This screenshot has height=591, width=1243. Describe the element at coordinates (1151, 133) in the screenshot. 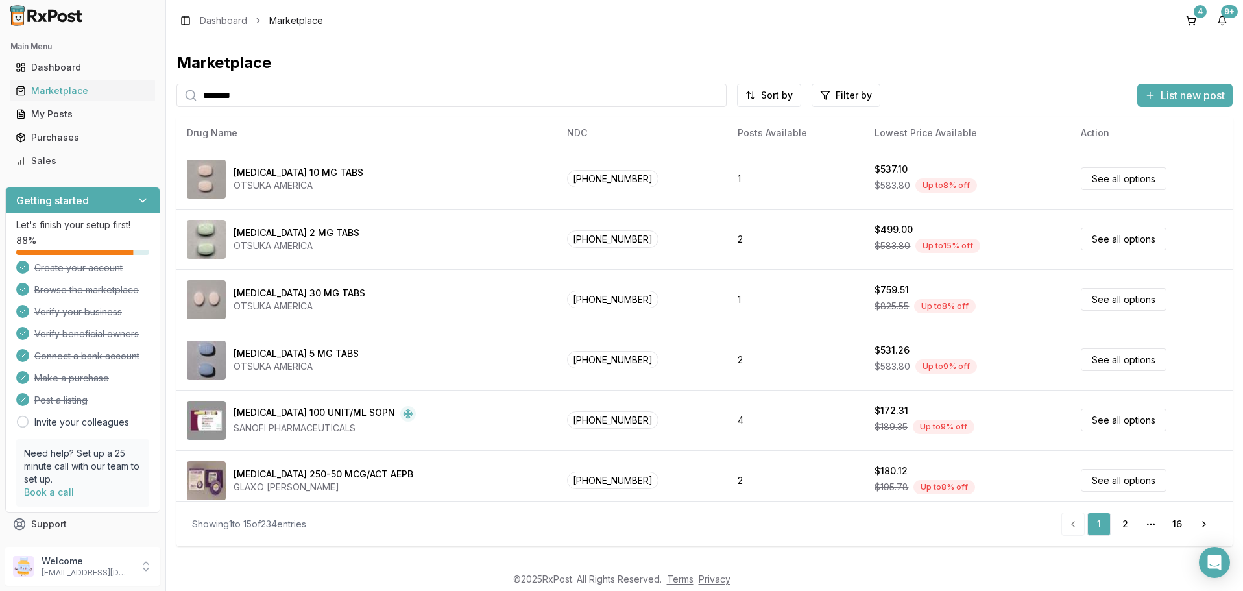

I see `th: Action` at that location.